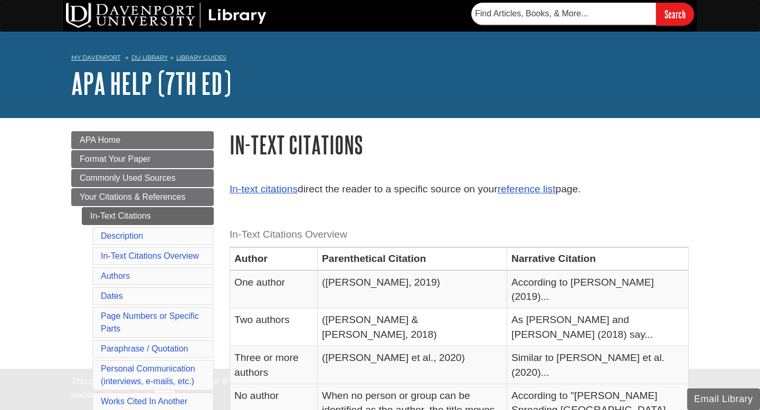 This screenshot has height=410, width=760. What do you see at coordinates (582, 14) in the screenshot?
I see `form: Searches DU Library's articles, books, and more` at bounding box center [582, 14].